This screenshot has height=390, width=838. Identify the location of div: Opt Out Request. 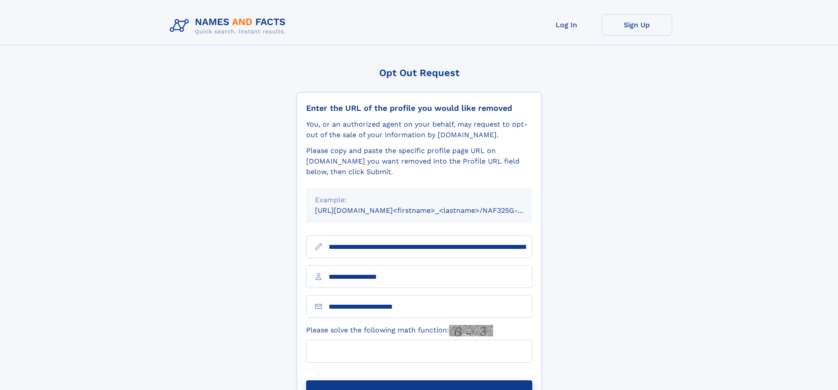
(419, 73).